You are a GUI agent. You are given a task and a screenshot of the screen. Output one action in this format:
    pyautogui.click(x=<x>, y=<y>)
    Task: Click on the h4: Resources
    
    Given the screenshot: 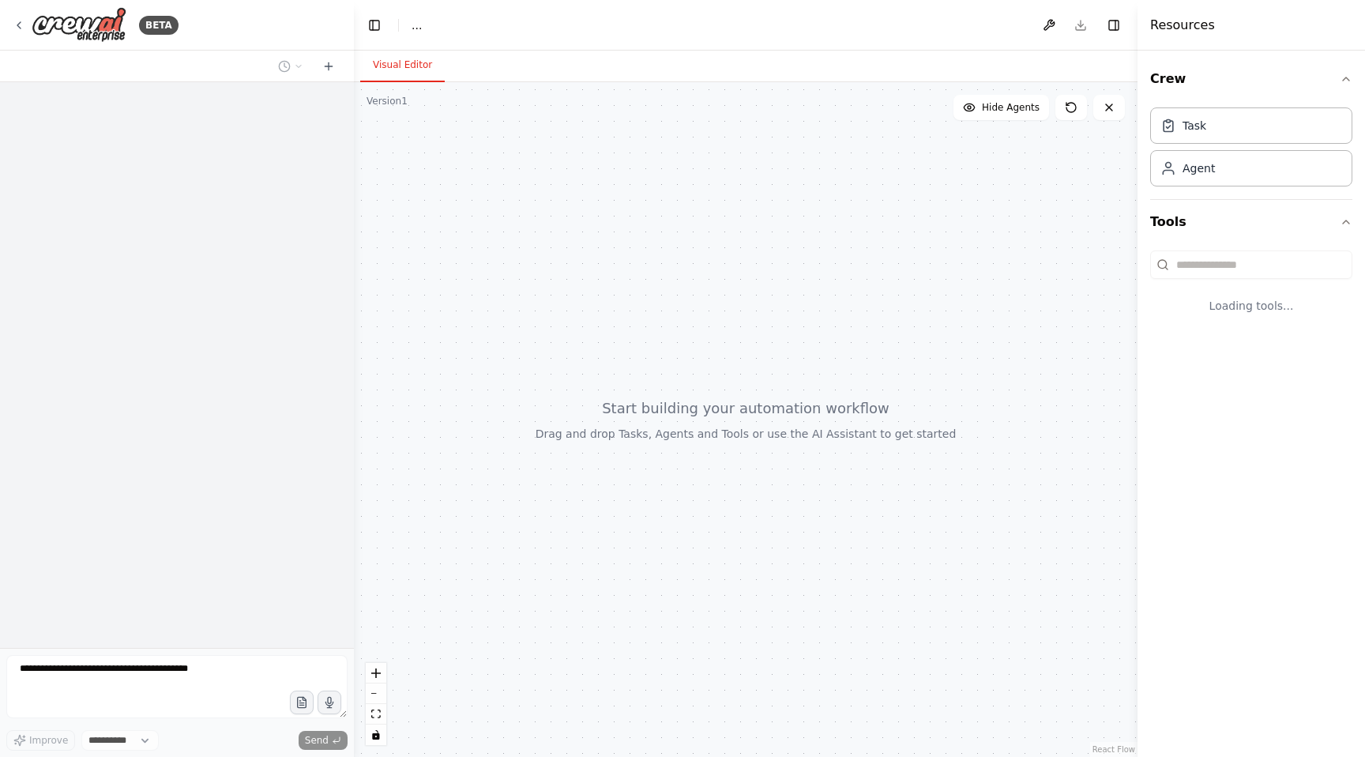 What is the action you would take?
    pyautogui.click(x=1182, y=25)
    